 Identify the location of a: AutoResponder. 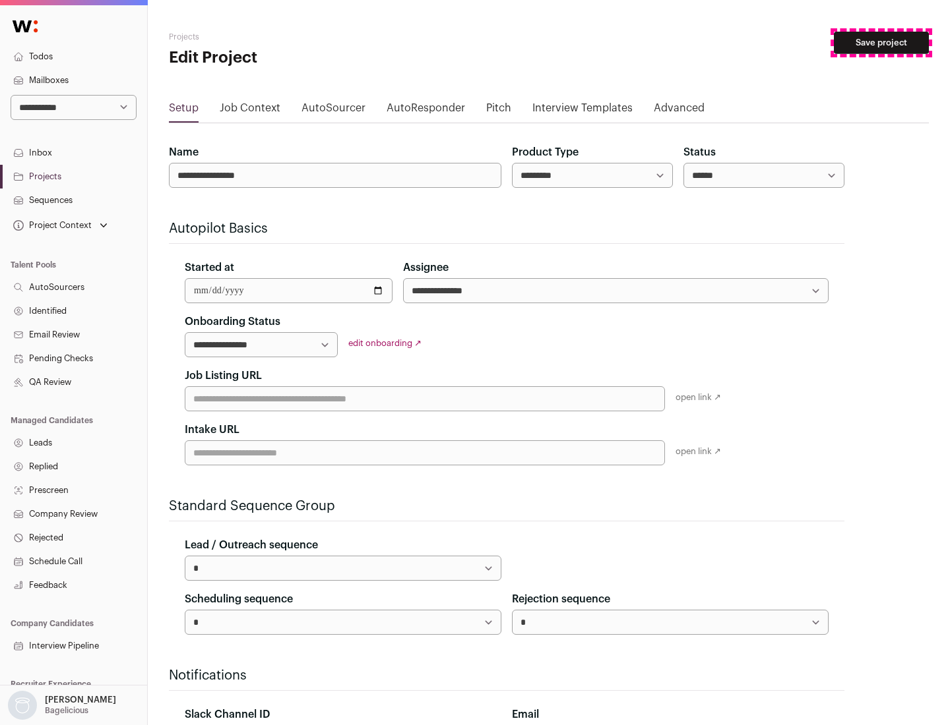
(425, 111).